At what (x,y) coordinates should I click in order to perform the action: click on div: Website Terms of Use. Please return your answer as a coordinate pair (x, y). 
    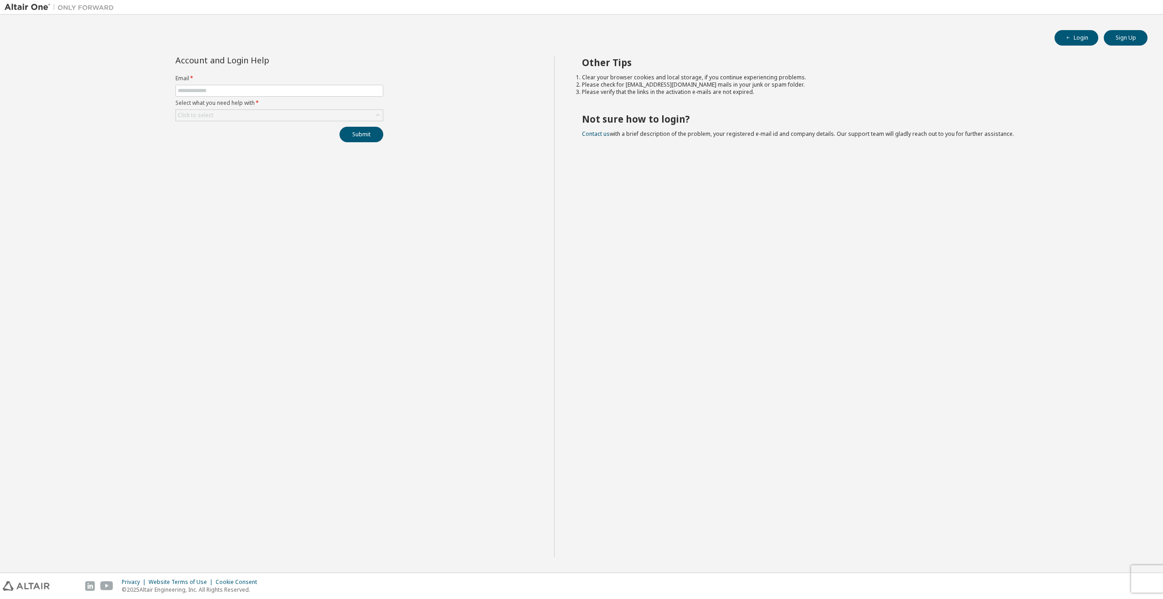
    Looking at the image, I should click on (182, 582).